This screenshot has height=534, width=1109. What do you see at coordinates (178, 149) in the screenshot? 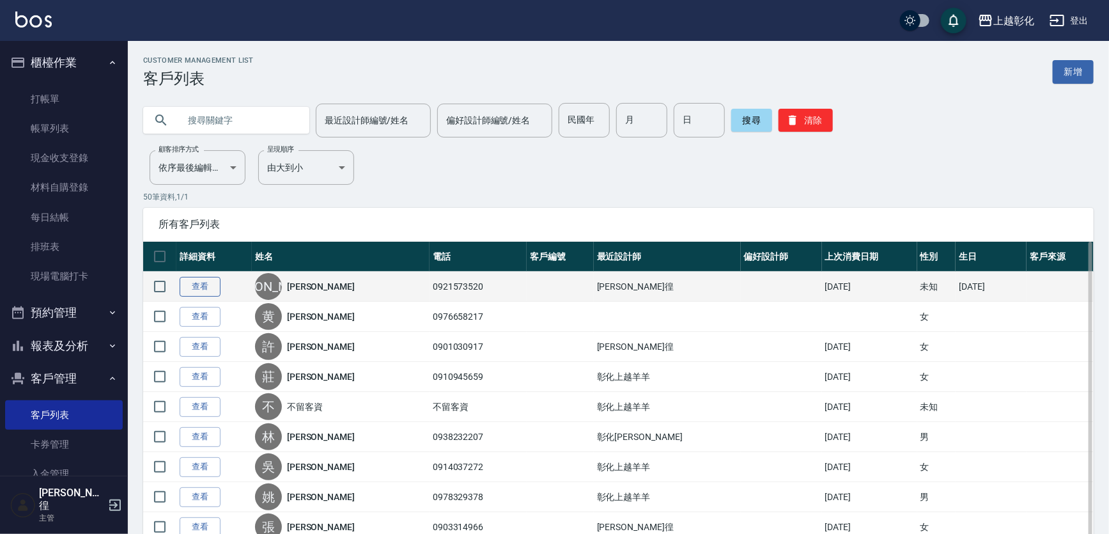
I see `label: 顧客排序方式` at bounding box center [178, 149].